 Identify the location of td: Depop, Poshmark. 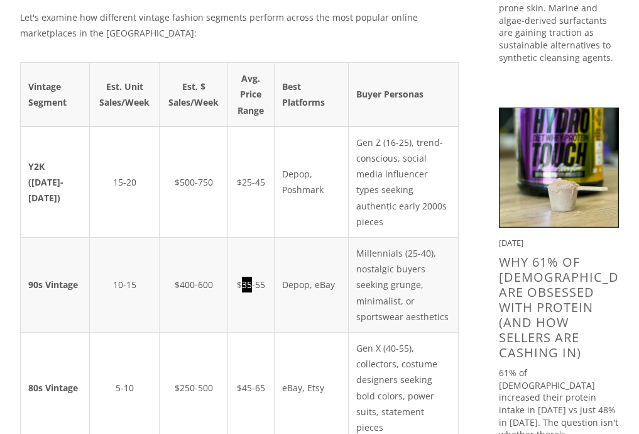
(311, 182).